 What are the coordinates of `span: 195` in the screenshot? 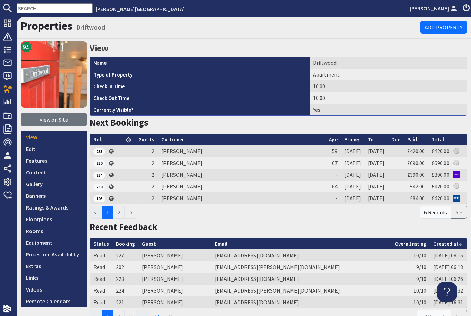 It's located at (99, 199).